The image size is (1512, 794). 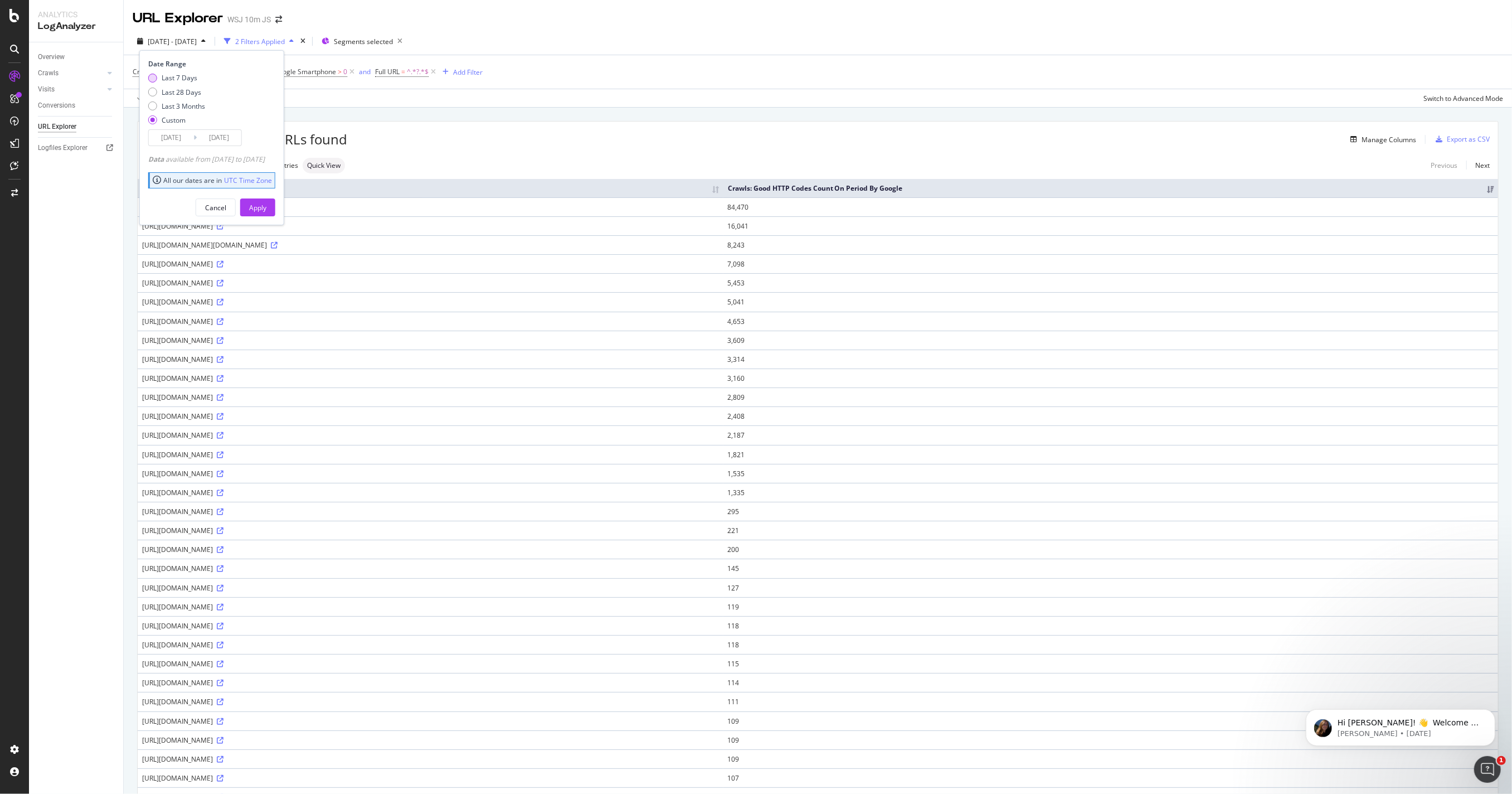 I want to click on span: Full URL, so click(x=387, y=72).